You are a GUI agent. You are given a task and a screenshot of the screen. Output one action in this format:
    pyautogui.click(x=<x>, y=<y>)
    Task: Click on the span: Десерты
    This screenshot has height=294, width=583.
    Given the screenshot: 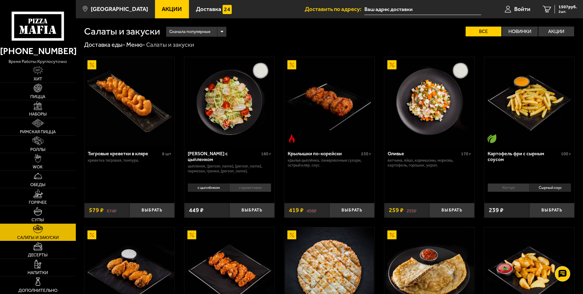 What is the action you would take?
    pyautogui.click(x=38, y=255)
    